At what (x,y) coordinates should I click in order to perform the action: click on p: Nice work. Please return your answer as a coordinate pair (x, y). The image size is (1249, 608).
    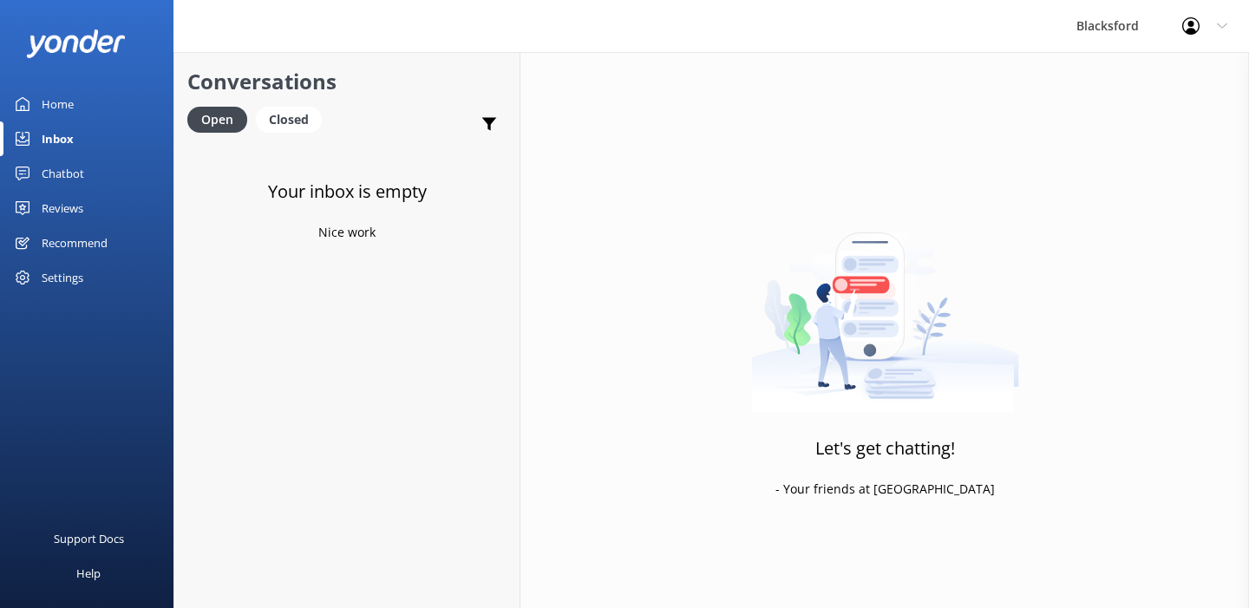
    Looking at the image, I should click on (347, 232).